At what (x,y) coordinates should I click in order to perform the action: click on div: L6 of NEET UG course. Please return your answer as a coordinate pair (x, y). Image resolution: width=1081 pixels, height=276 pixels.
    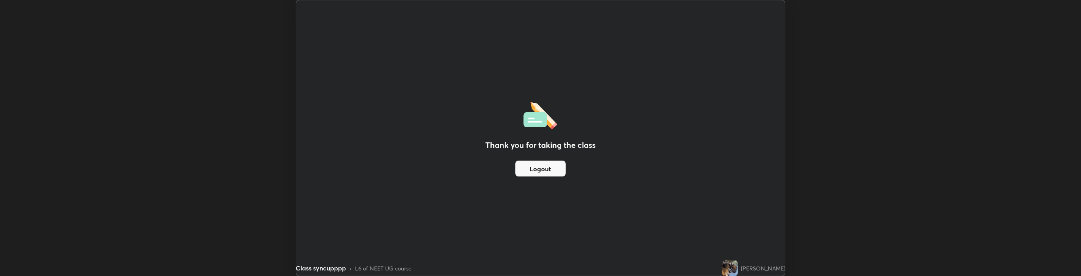
    Looking at the image, I should click on (383, 268).